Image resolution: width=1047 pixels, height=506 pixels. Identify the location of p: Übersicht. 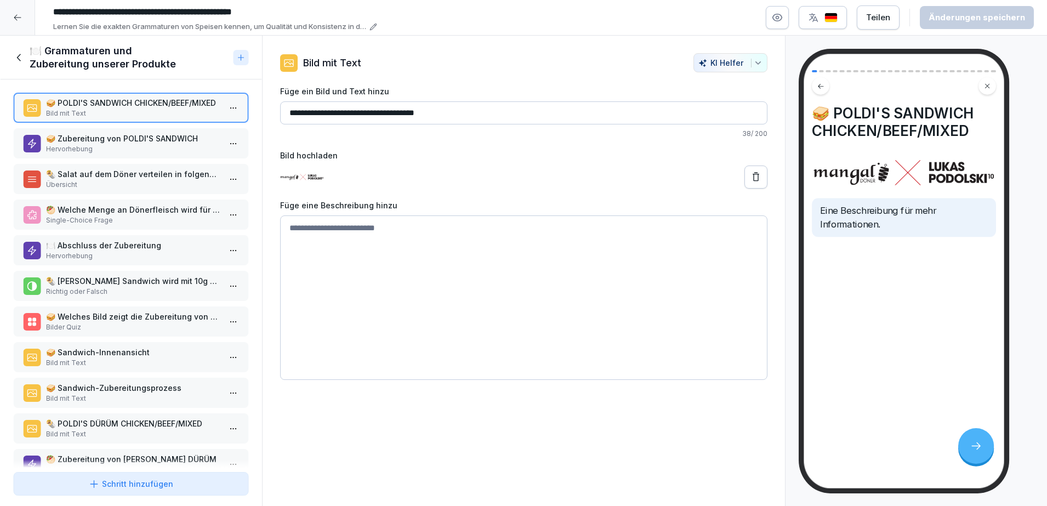
(133, 185).